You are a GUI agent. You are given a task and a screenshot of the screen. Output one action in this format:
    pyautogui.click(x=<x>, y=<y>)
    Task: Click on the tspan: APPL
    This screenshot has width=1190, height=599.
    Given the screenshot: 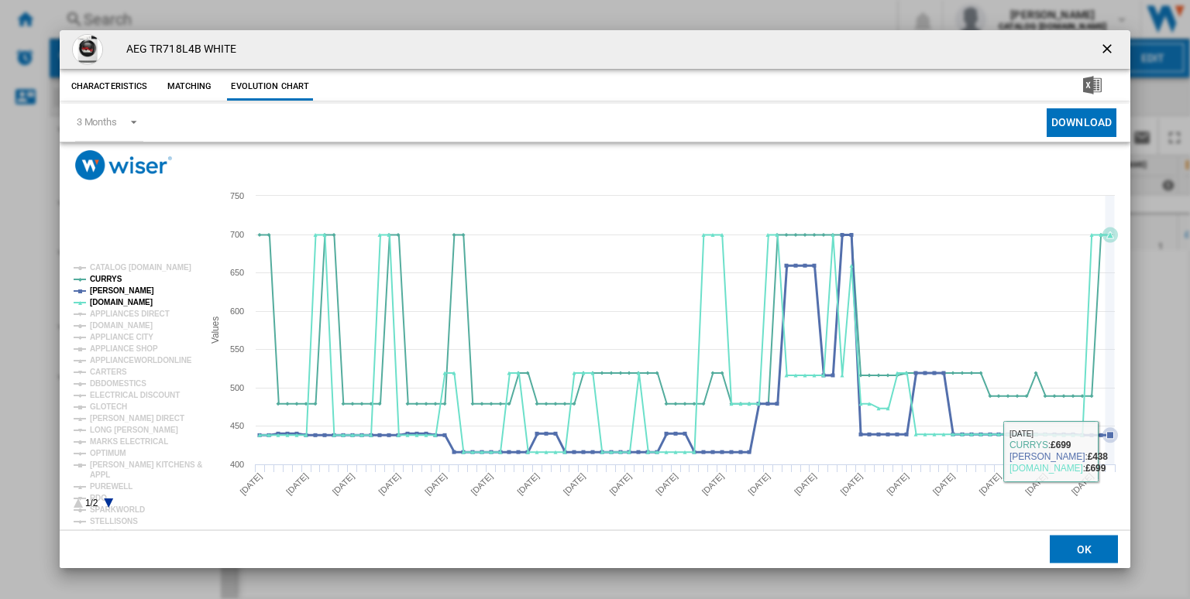 What is the action you would take?
    pyautogui.click(x=100, y=475)
    